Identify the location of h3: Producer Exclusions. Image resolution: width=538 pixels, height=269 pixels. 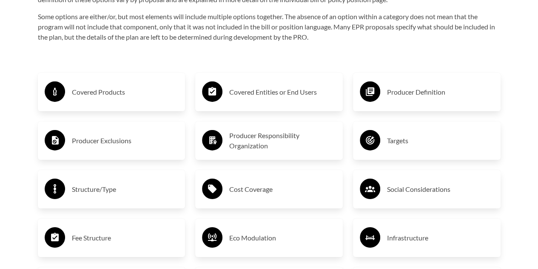
(125, 140).